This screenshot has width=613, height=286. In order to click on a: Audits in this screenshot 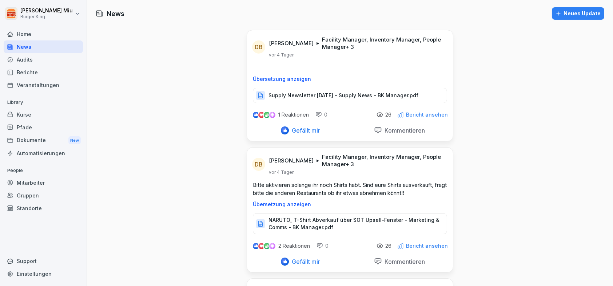, I will do `click(43, 59)`.